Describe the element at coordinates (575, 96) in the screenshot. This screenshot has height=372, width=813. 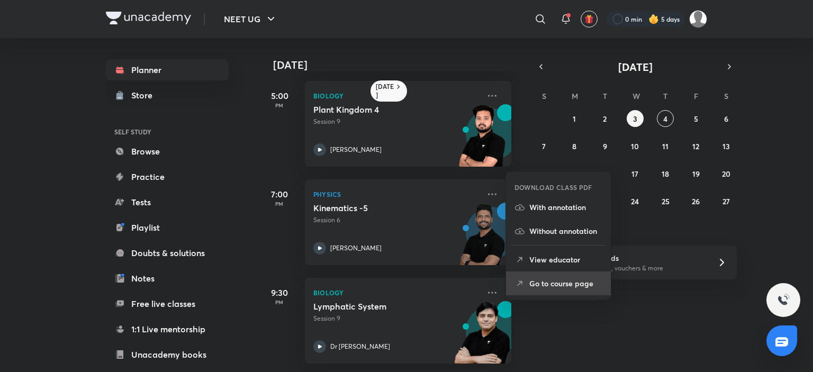
I see `abbr: Monday` at that location.